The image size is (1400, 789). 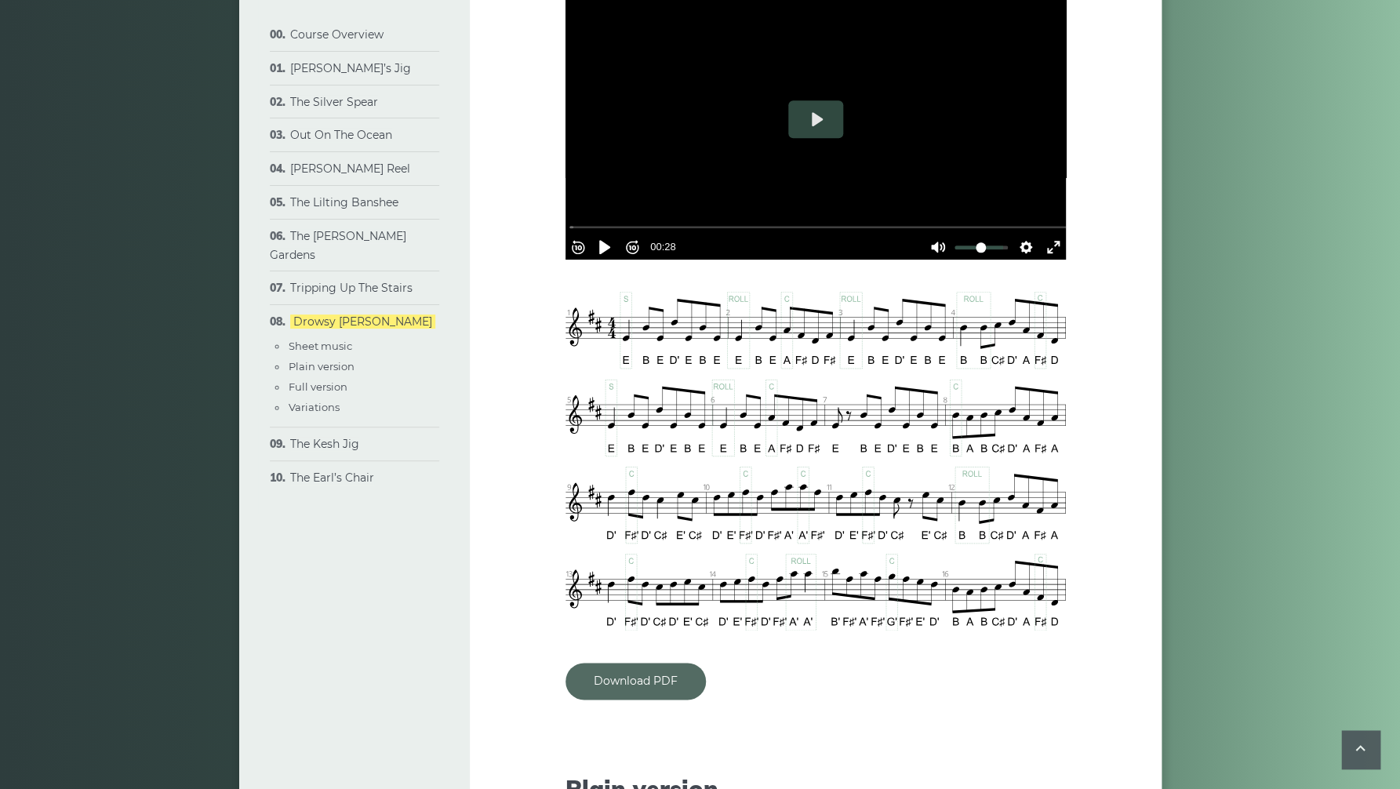 What do you see at coordinates (320, 346) in the screenshot?
I see `a: Sheet music` at bounding box center [320, 346].